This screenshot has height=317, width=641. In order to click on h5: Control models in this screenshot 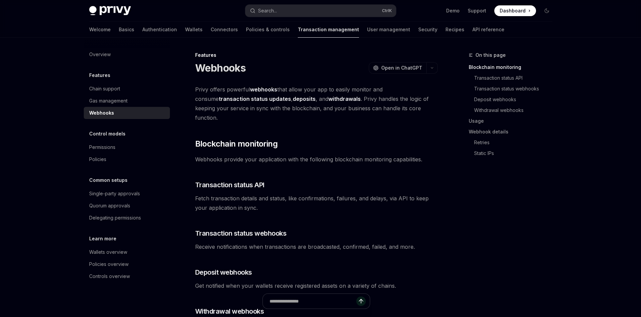, I will do `click(107, 134)`.